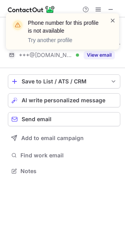  Describe the element at coordinates (64, 100) in the screenshot. I see `button: AI write personalized message` at that location.